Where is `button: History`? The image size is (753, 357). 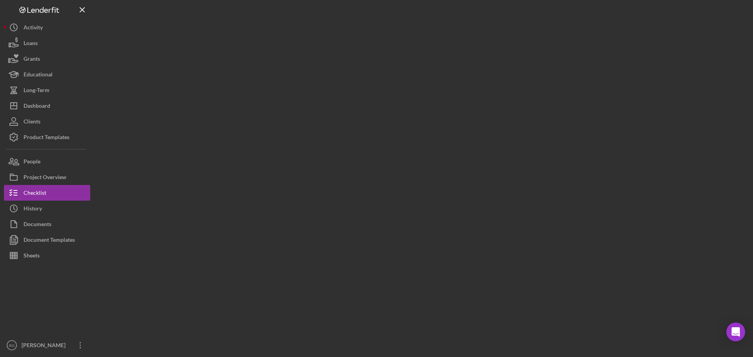
button: History is located at coordinates (47, 209).